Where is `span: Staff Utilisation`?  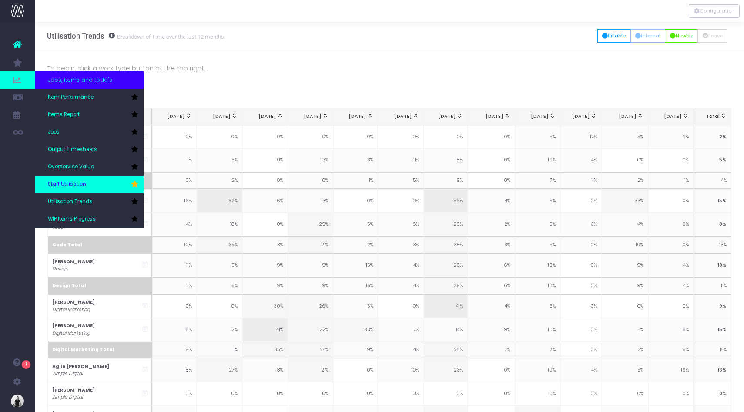
span: Staff Utilisation is located at coordinates (67, 184).